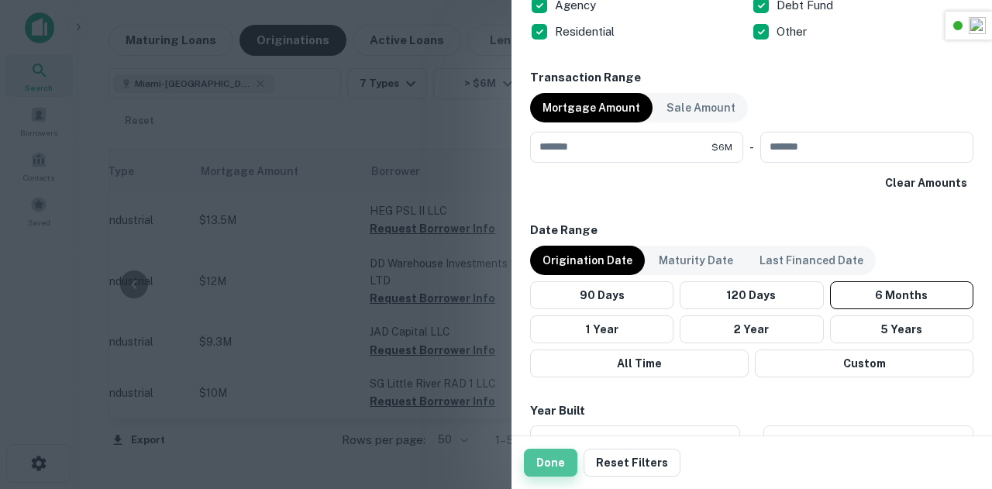  I want to click on button: 2 Year, so click(751, 329).